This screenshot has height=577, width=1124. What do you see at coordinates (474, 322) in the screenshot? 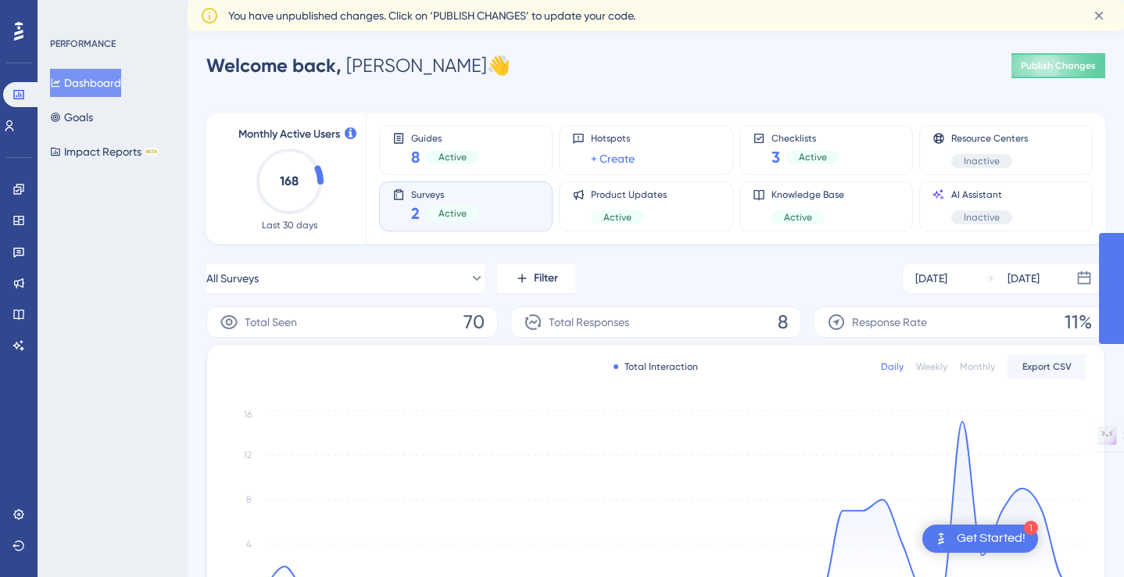
I see `span: 70` at bounding box center [474, 322].